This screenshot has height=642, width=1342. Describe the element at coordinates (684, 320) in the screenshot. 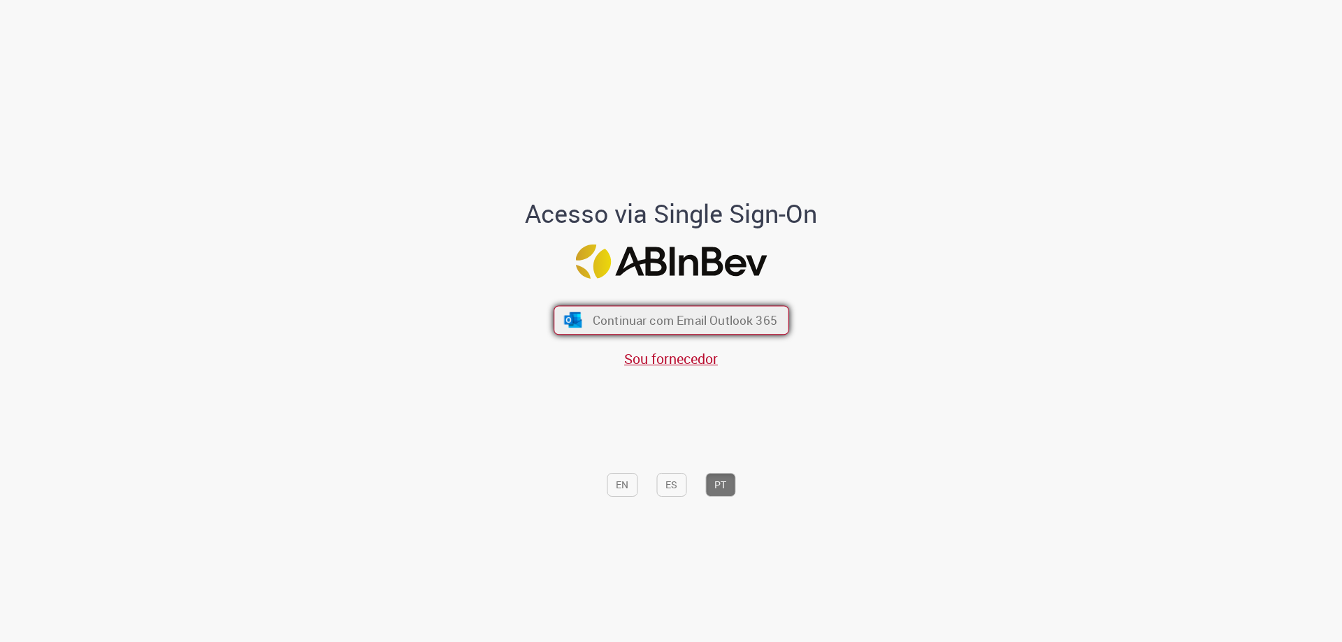

I see `span: Continuar com Email Outlook 365` at that location.